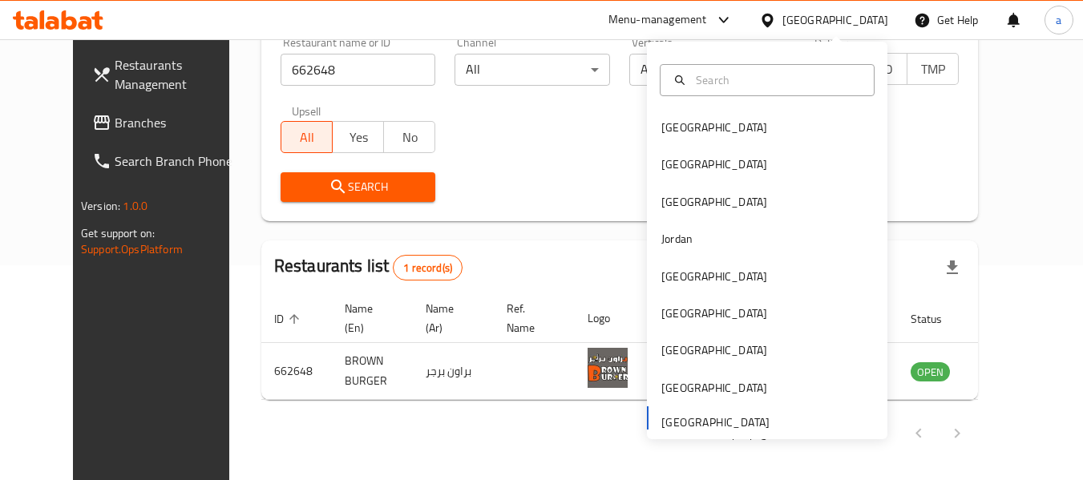 The width and height of the screenshot is (1083, 480). What do you see at coordinates (358, 137) in the screenshot?
I see `span: Yes` at bounding box center [358, 137].